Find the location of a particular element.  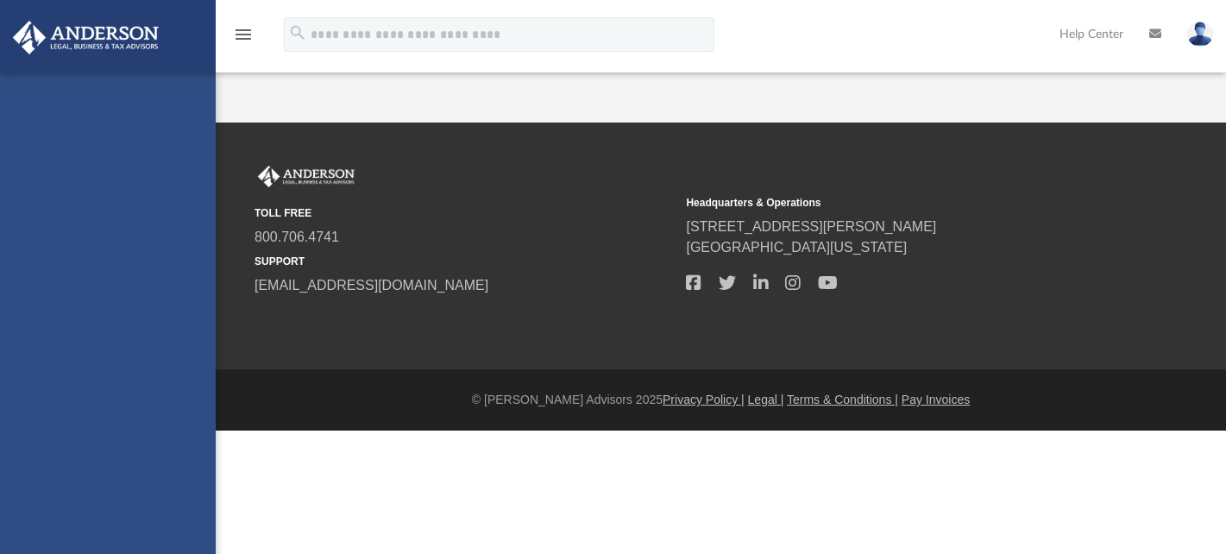

a: 800.706.4741 is located at coordinates (297, 236).